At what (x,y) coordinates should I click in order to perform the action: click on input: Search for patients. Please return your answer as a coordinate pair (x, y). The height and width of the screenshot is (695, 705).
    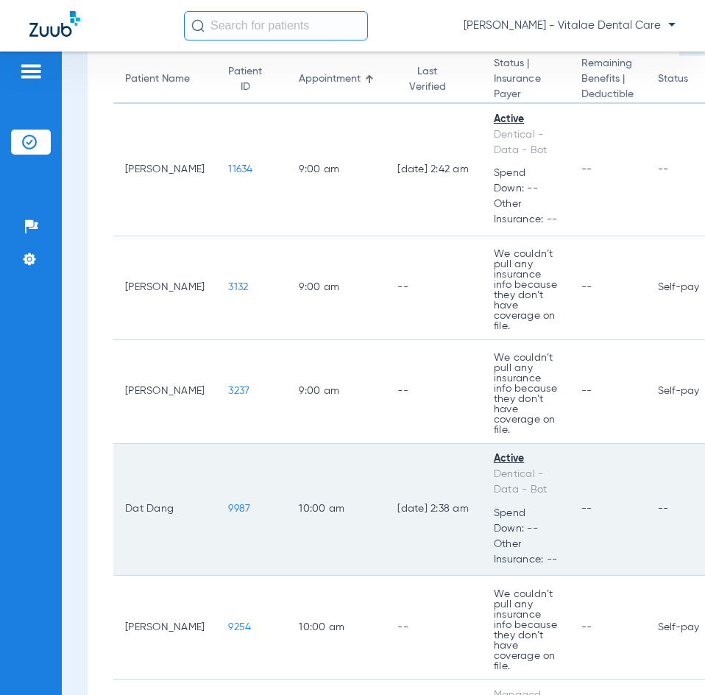
    Looking at the image, I should click on (276, 26).